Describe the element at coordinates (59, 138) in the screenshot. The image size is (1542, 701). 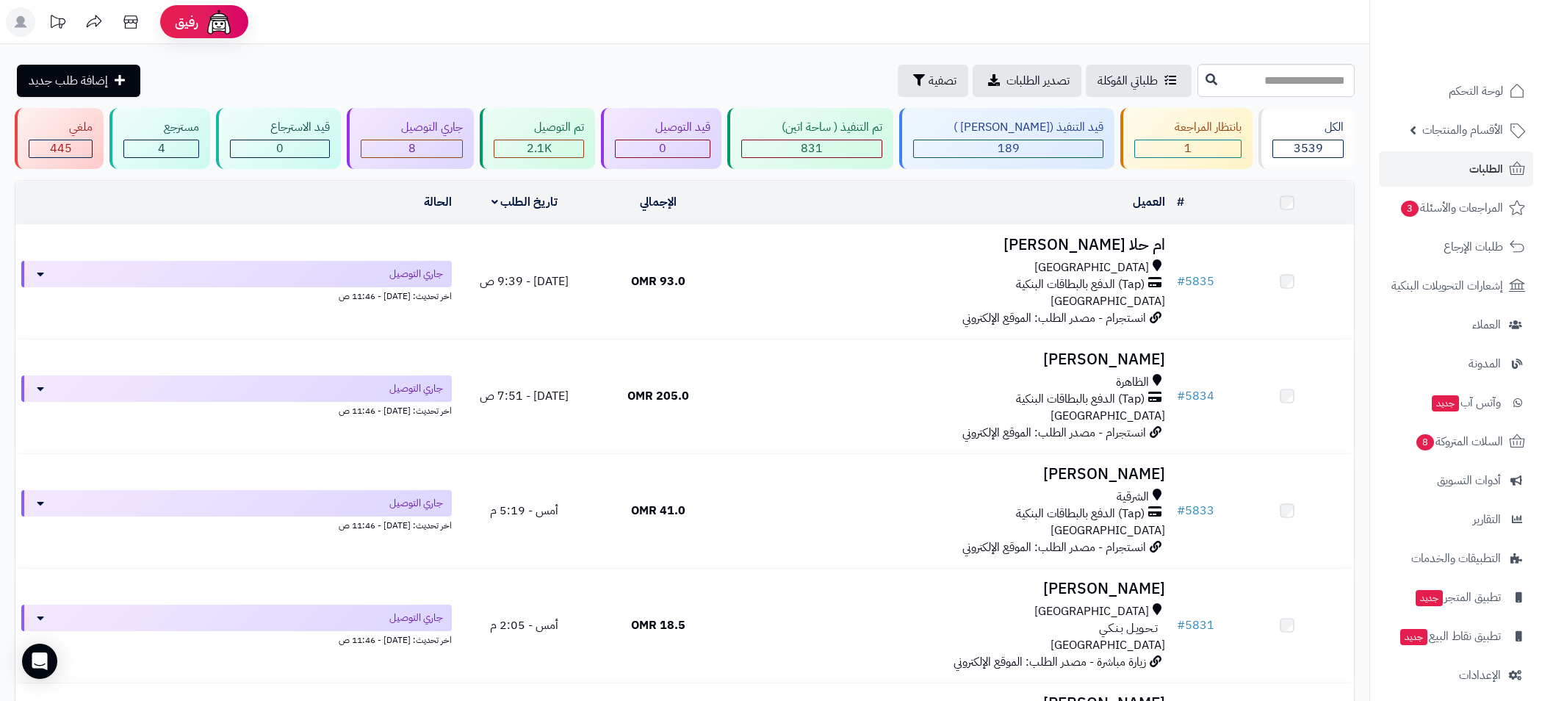
I see `a: ملغي 445` at that location.